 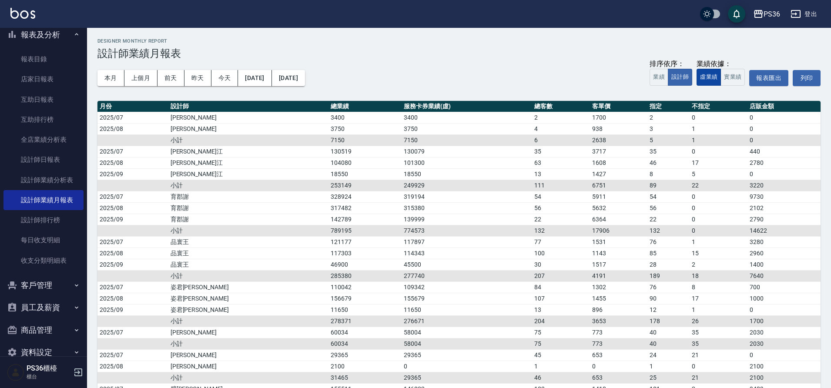 What do you see at coordinates (365, 253) in the screenshot?
I see `td: 117303` at bounding box center [365, 253].